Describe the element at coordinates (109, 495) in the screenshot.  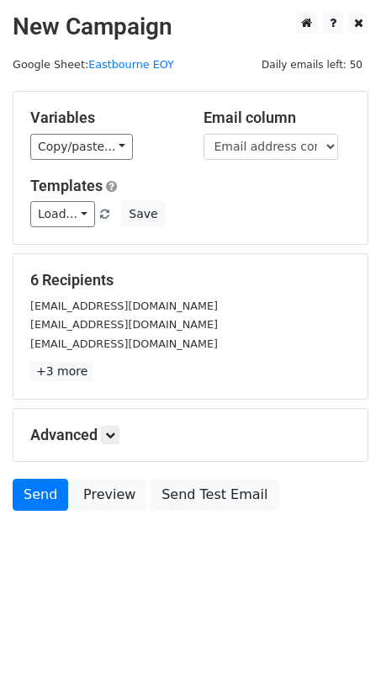
I see `a: Preview` at that location.